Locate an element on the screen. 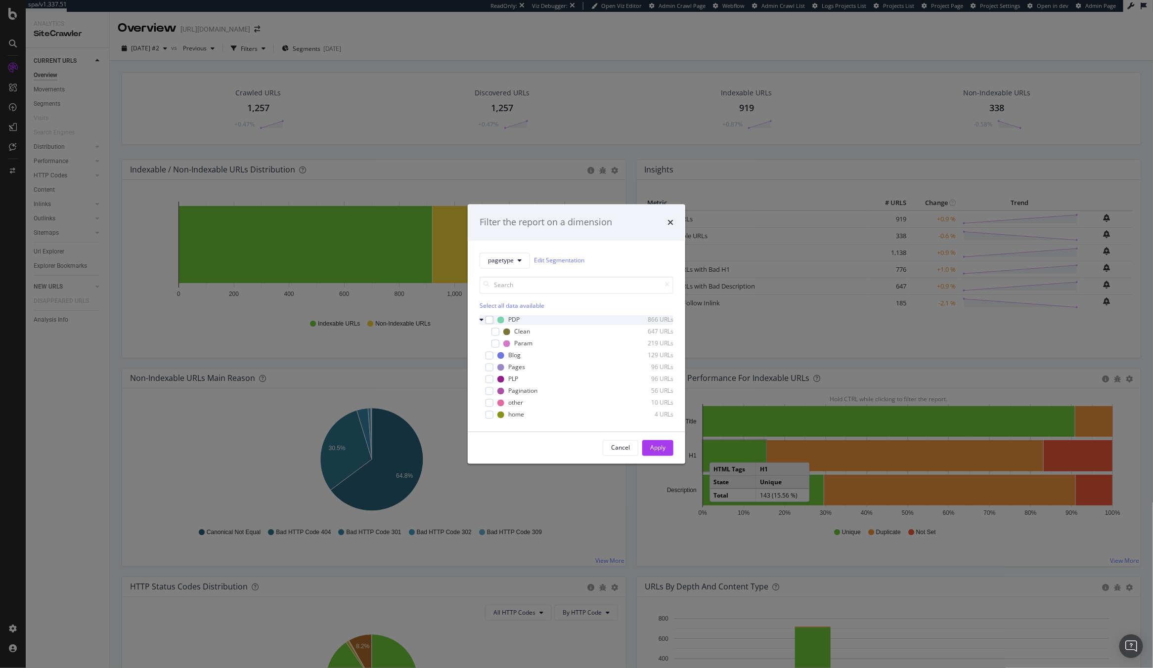 This screenshot has width=1153, height=668. span: pagetype is located at coordinates (501, 260).